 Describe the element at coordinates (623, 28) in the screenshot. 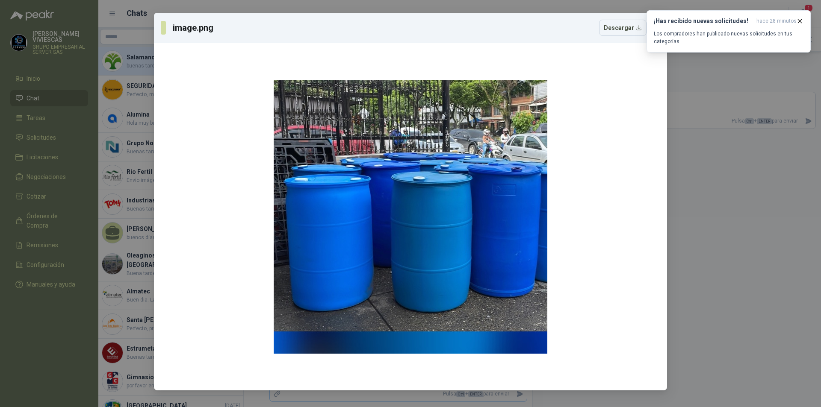

I see `button: Descargar` at that location.